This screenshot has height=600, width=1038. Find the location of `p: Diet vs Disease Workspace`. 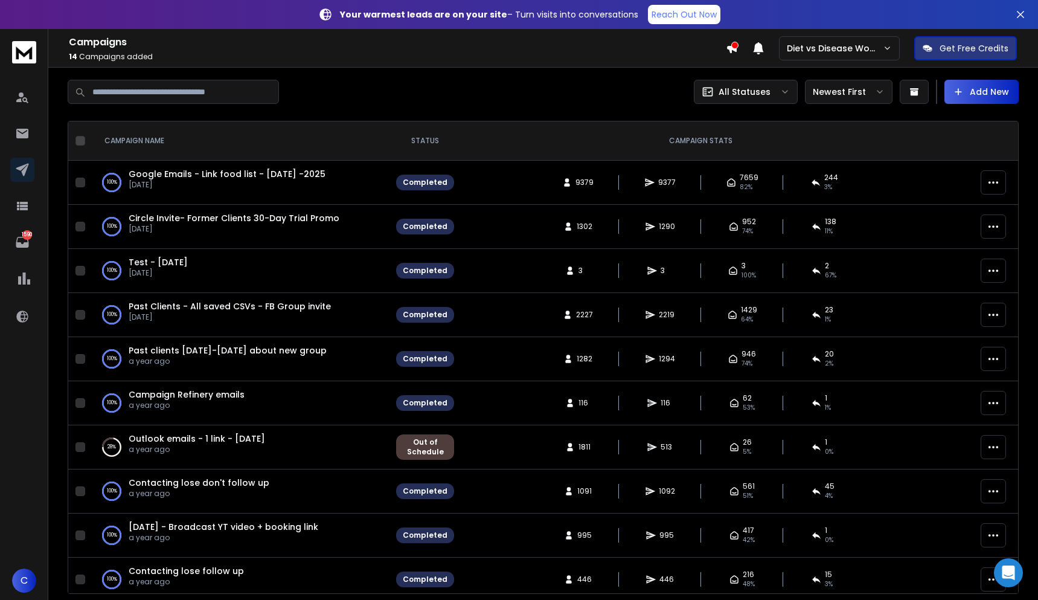

p: Diet vs Disease Workspace is located at coordinates (835, 48).